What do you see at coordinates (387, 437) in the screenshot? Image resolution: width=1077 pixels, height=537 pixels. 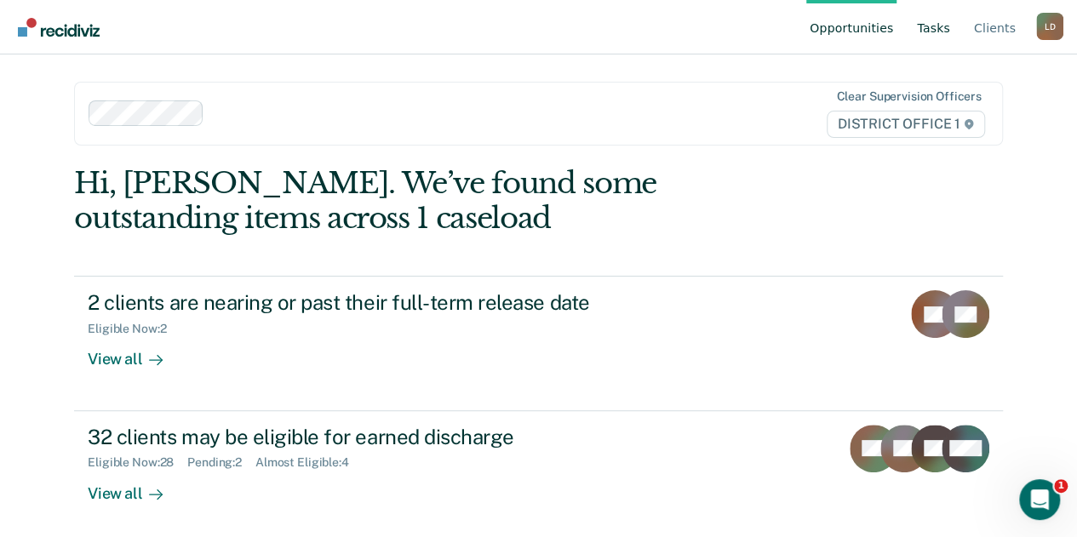 I see `div: 32 clients may be eligible for earned discharge` at bounding box center [387, 437].